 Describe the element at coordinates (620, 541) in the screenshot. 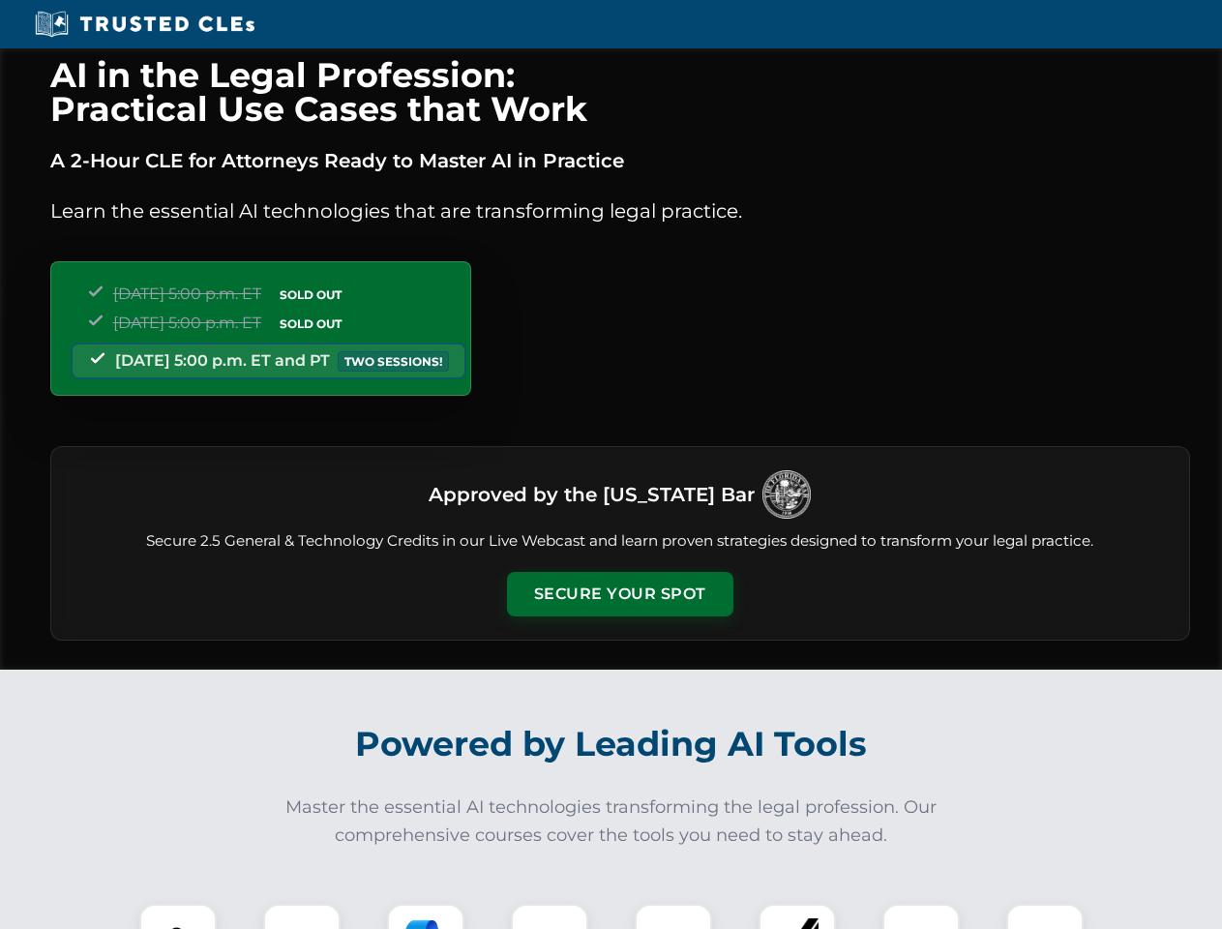

I see `p: Secure 2.5 General & Technology Credits in our Live Webcast and learn proven strategies designed ...` at that location.